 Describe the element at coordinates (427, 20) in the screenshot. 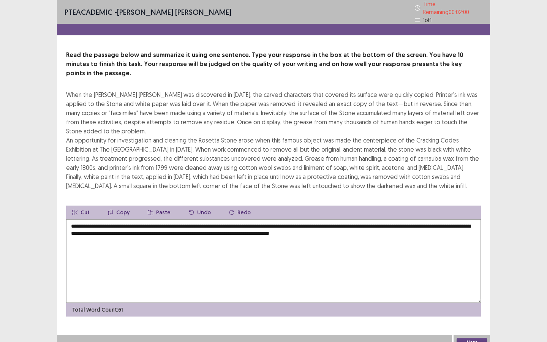

I see `p: 1 of 1` at that location.